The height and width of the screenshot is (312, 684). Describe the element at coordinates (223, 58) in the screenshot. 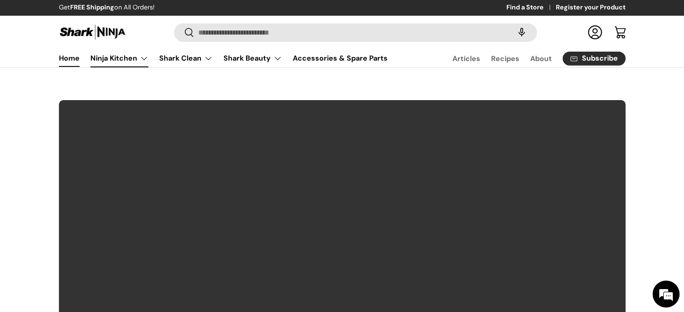

I see `nav: Primary` at that location.